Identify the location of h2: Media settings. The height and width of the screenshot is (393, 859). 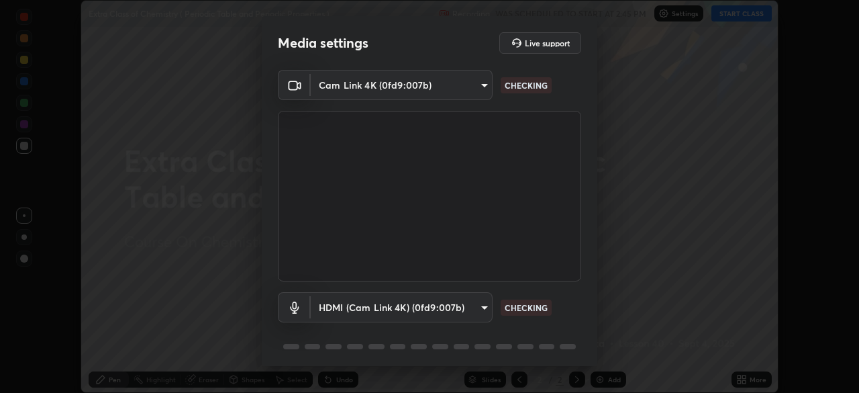
(323, 43).